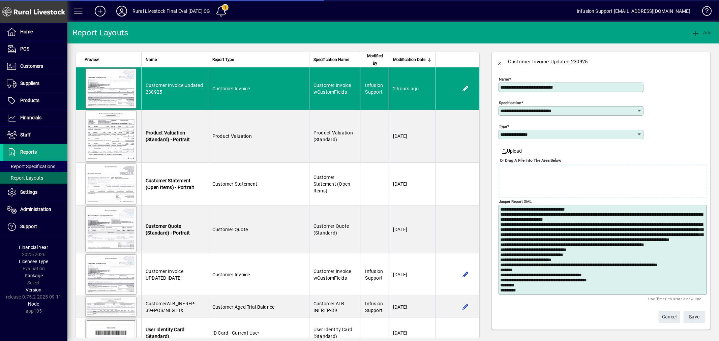 The width and height of the screenshot is (719, 341). What do you see at coordinates (333, 136) in the screenshot?
I see `span: Product Valuation (Standard)` at bounding box center [333, 136].